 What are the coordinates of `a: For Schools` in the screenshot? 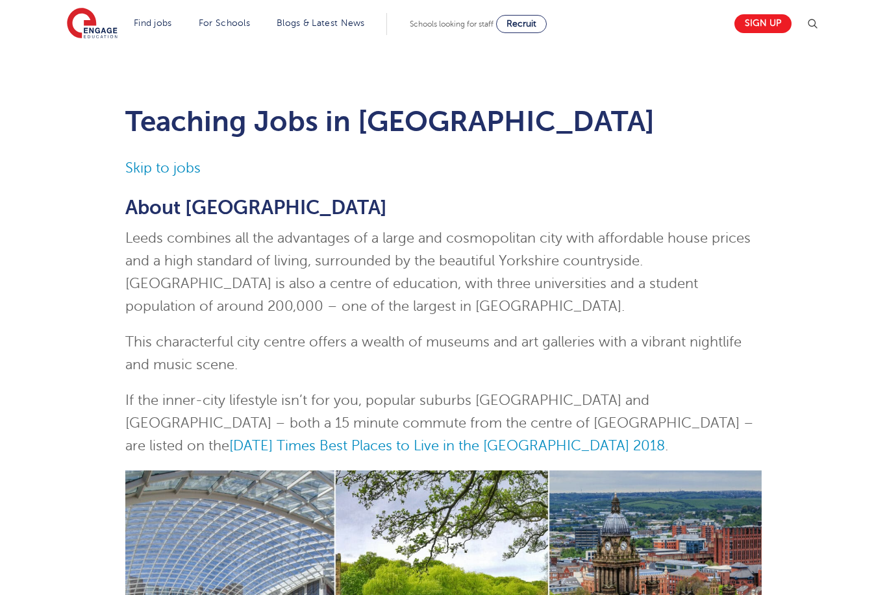 It's located at (224, 23).